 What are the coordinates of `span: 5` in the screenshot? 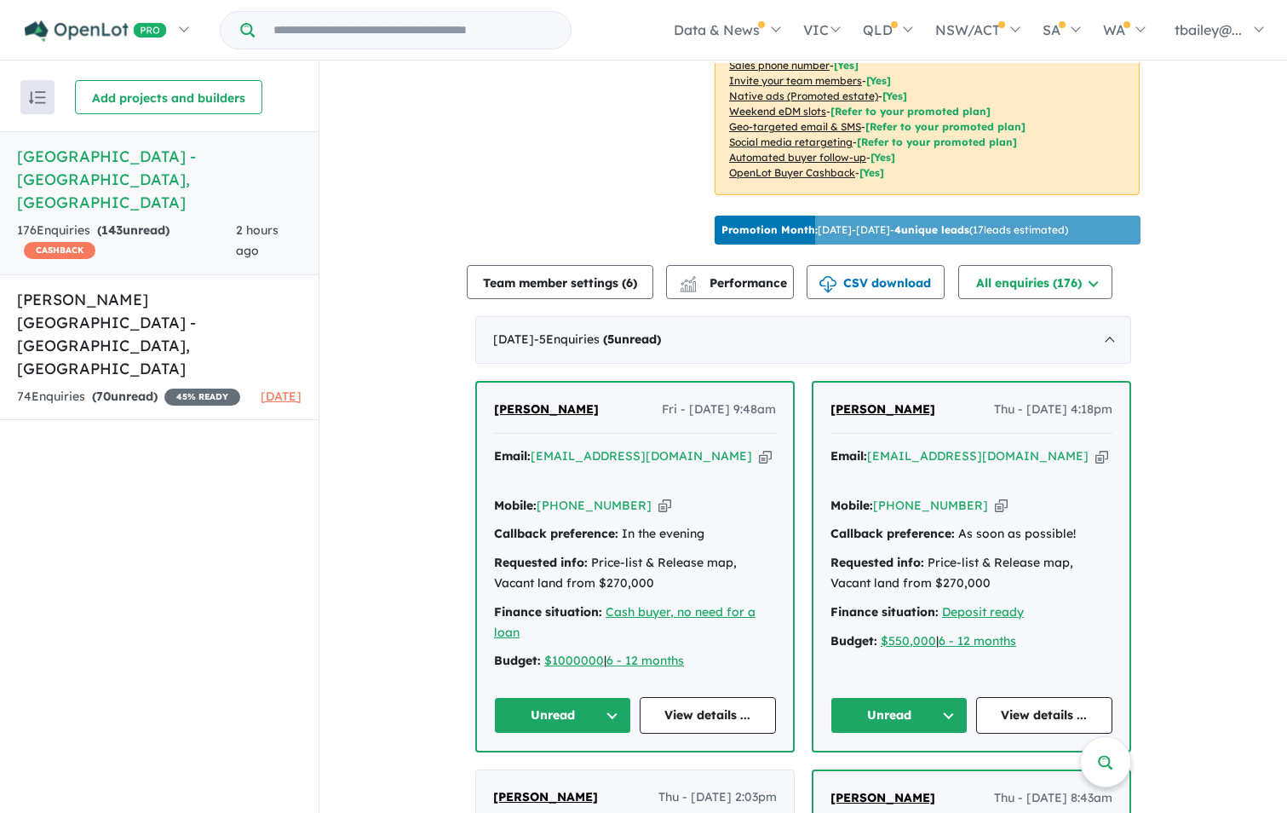 It's located at (611, 339).